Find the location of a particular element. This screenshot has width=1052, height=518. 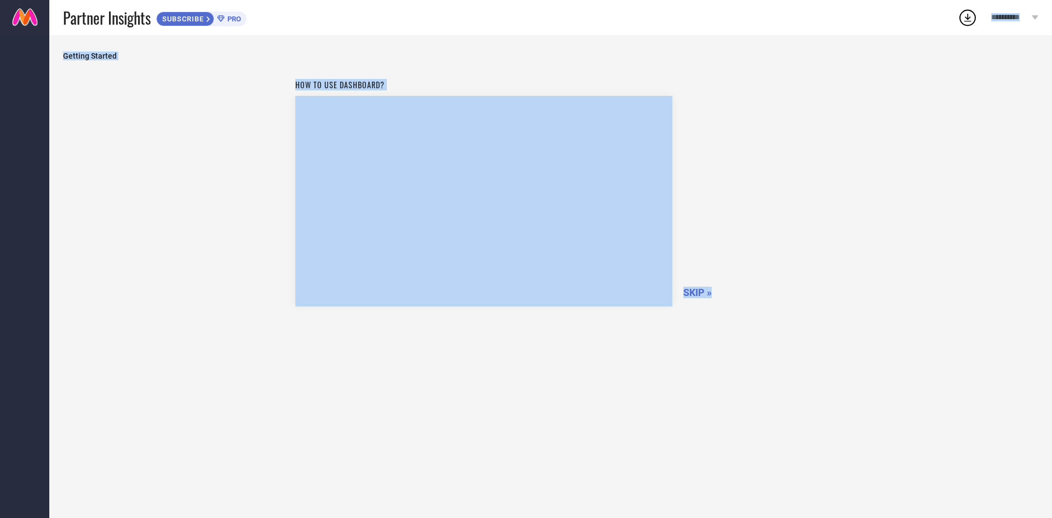

span: SKIP » is located at coordinates (697, 292).